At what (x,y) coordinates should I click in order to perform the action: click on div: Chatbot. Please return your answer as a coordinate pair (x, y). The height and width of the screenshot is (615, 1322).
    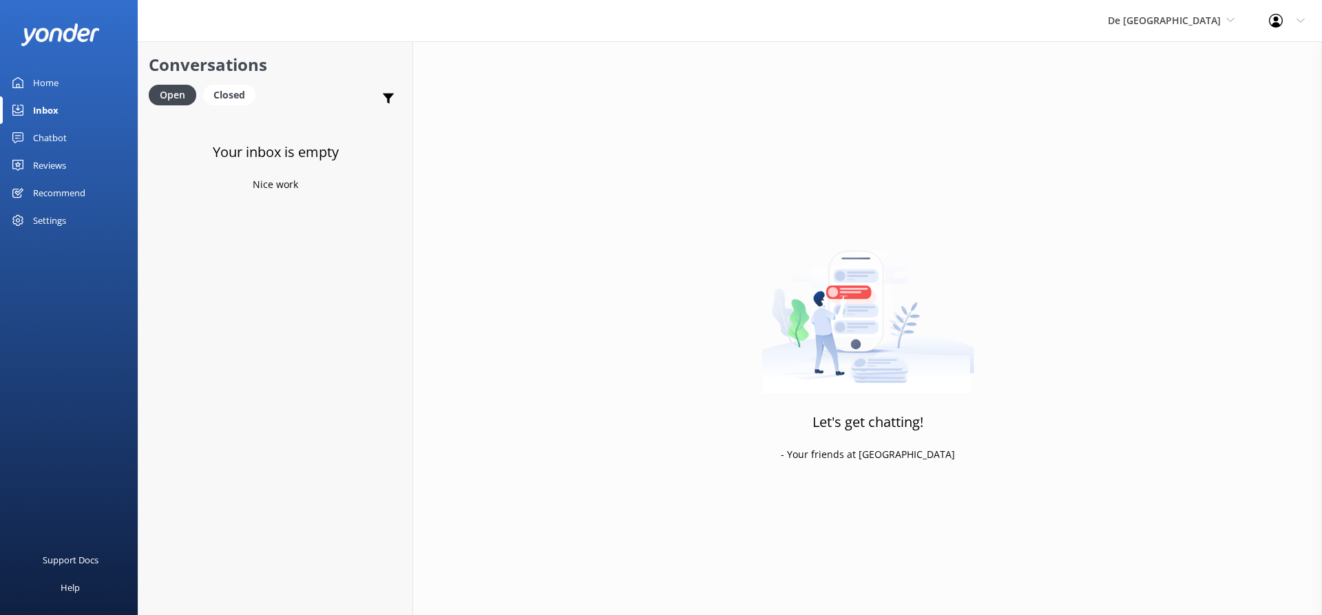
    Looking at the image, I should click on (50, 138).